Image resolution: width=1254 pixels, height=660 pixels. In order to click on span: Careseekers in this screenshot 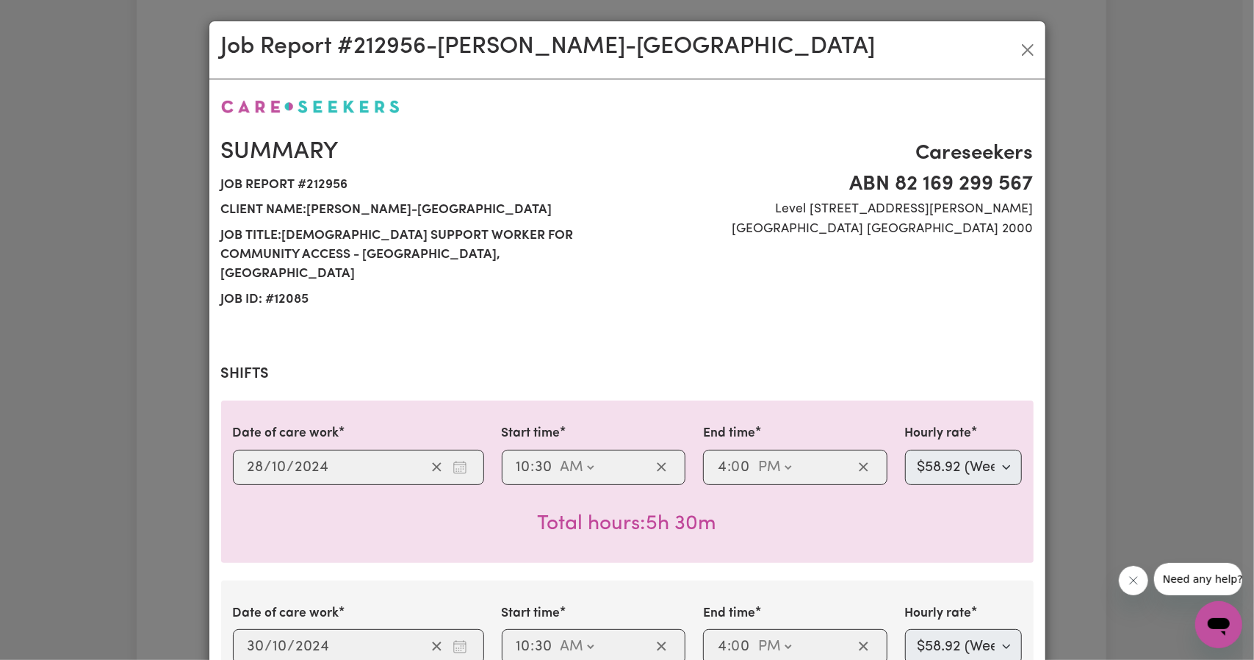, I will do `click(835, 154)`.